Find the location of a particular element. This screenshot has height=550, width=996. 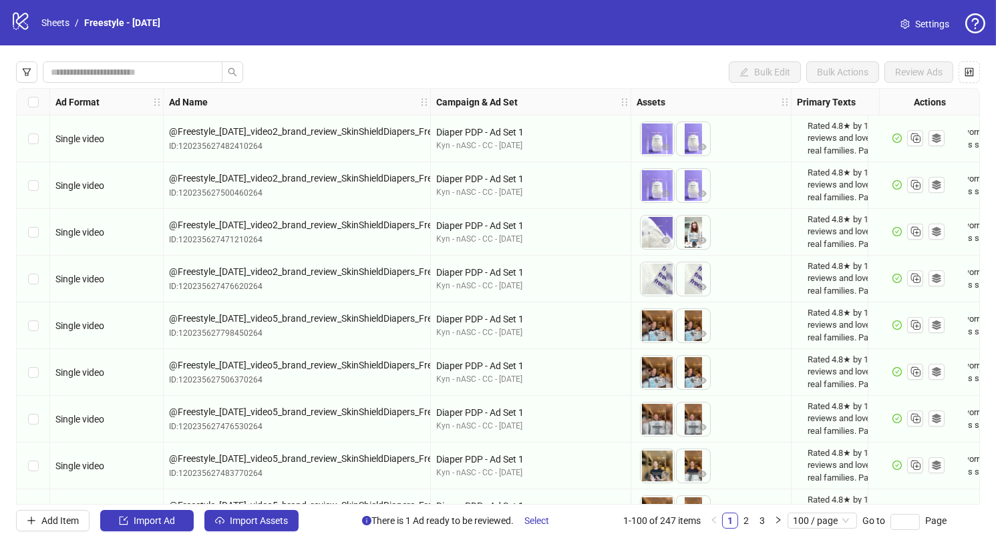

div: Select row 6 is located at coordinates (33, 373).